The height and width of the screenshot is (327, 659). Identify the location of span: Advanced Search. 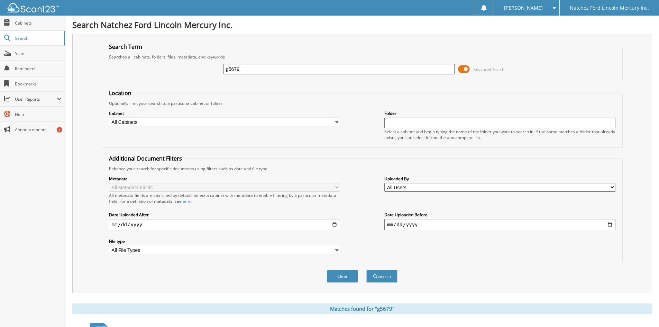
(489, 69).